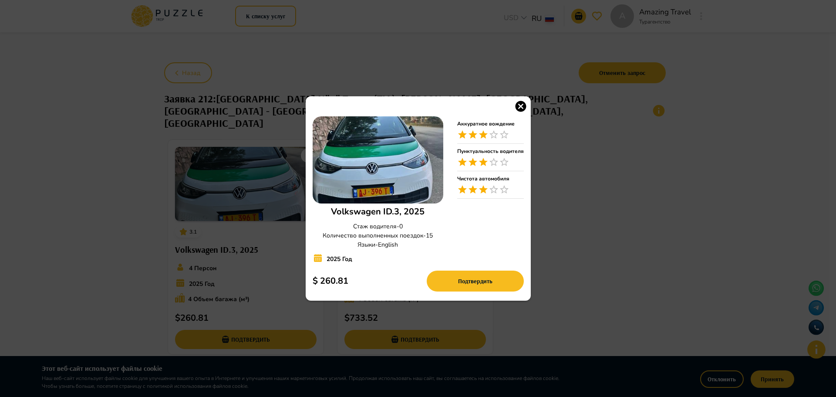 The width and height of the screenshot is (836, 397). What do you see at coordinates (490, 151) in the screenshot?
I see `p: Пунктуальность водителя` at bounding box center [490, 151].